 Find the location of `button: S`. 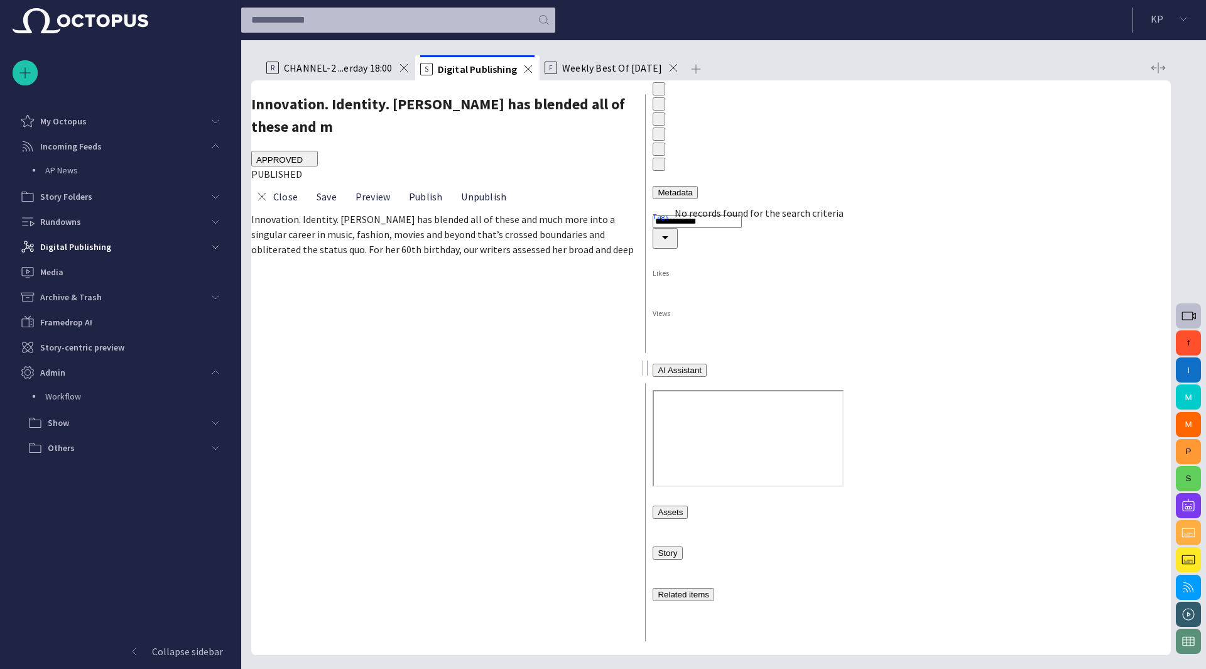

button: S is located at coordinates (1189, 479).